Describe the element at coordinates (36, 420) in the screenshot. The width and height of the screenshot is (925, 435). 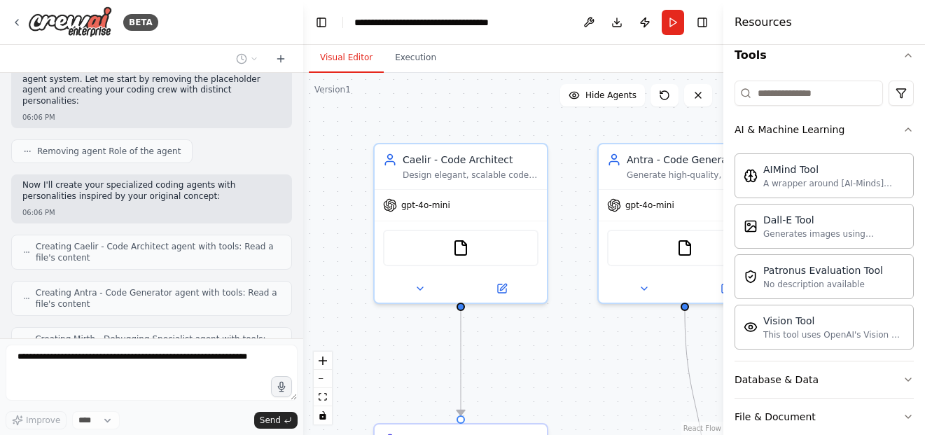
I see `button: Improve` at that location.